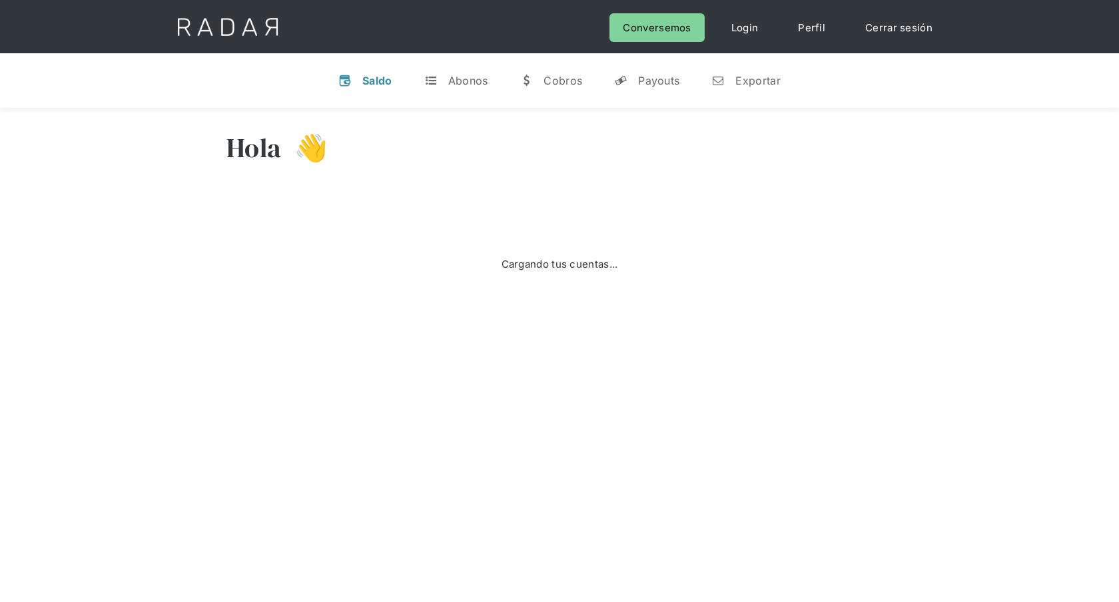 The width and height of the screenshot is (1119, 602). What do you see at coordinates (563, 81) in the screenshot?
I see `div: Cobros` at bounding box center [563, 81].